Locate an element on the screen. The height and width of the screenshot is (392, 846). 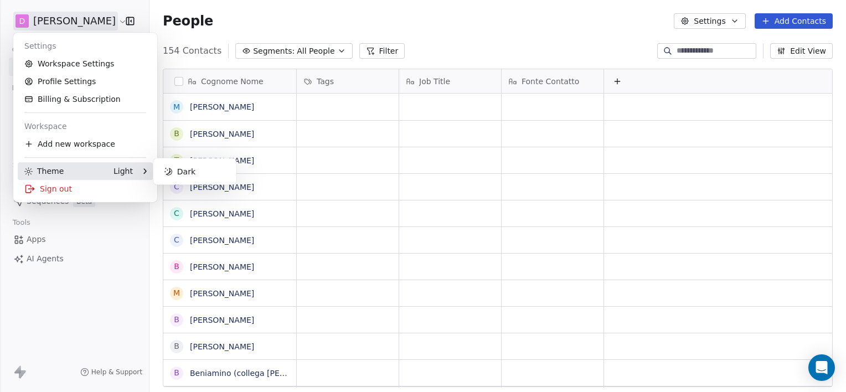
a: Profile Settings is located at coordinates (85, 81).